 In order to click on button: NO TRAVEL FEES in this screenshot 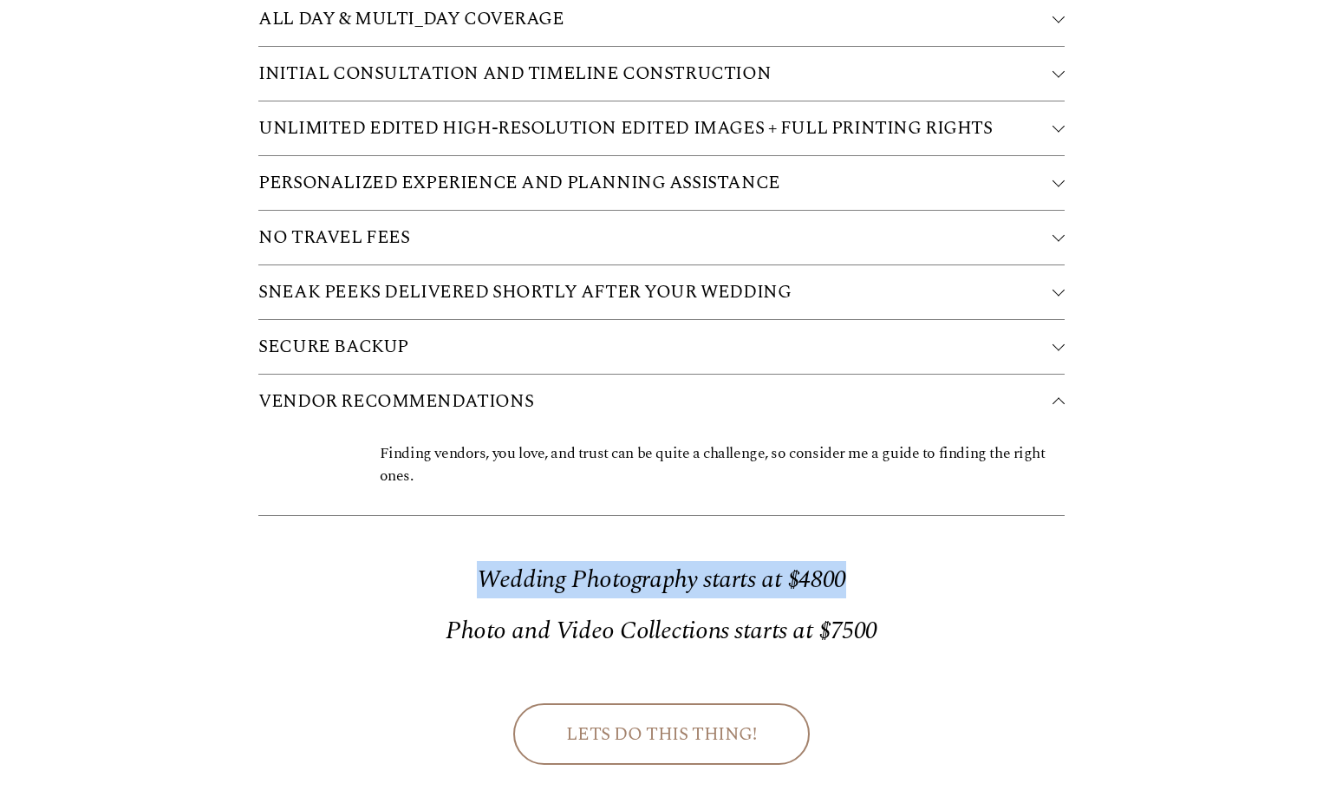, I will do `click(662, 238)`.